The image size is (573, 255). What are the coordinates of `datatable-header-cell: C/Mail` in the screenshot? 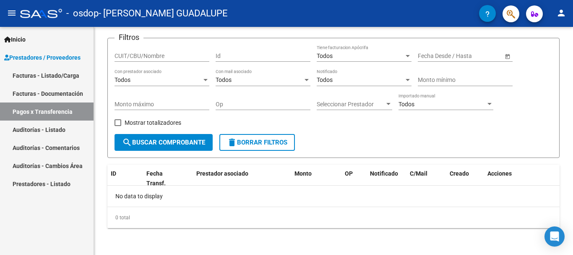 It's located at (426, 178).